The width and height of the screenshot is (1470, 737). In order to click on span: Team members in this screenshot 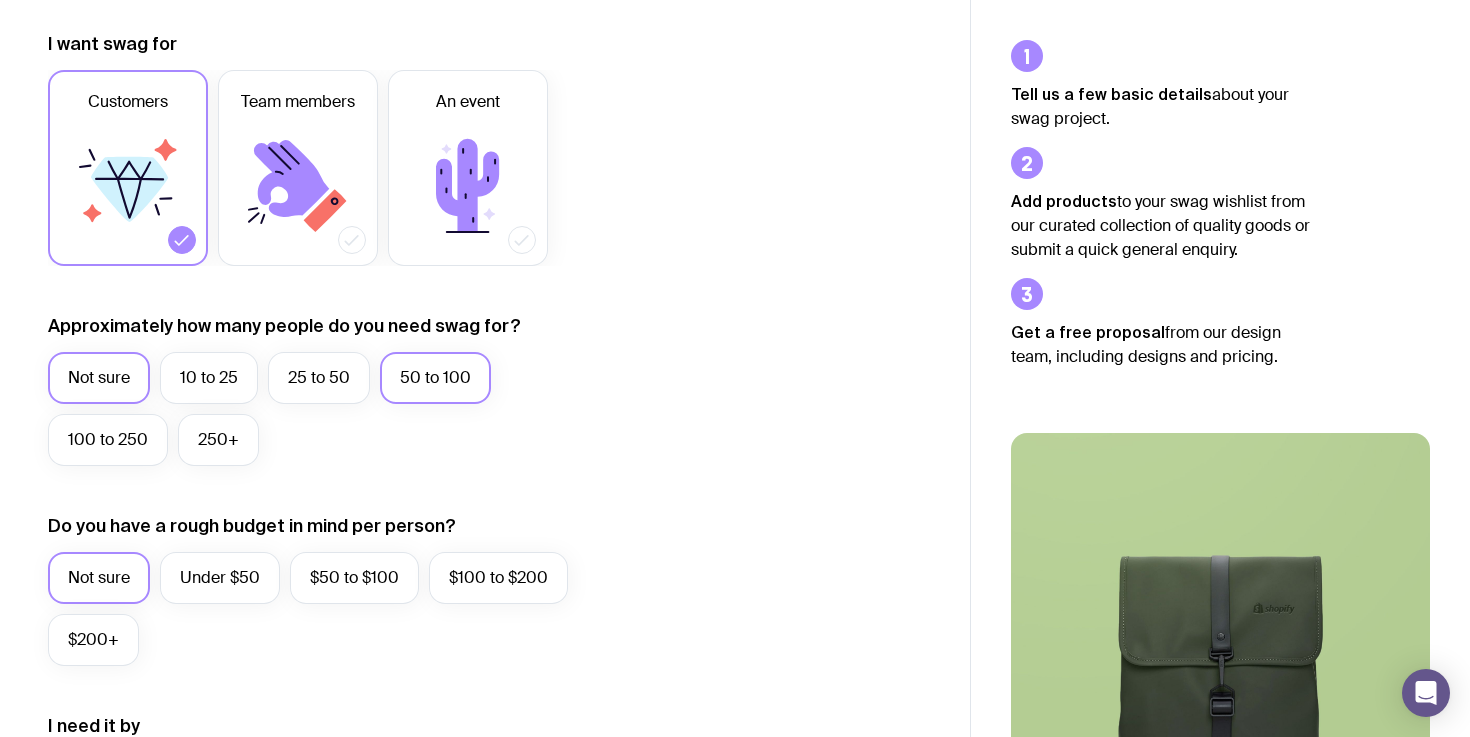, I will do `click(298, 102)`.